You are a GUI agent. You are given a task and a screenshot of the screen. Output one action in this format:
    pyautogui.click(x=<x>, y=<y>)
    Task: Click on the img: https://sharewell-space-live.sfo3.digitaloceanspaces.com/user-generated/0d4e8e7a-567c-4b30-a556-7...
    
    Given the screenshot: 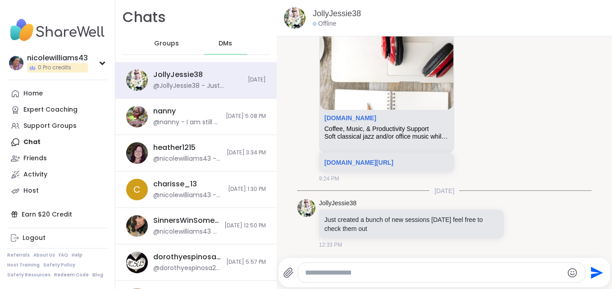 What is the action you would take?
    pyautogui.click(x=137, y=263)
    